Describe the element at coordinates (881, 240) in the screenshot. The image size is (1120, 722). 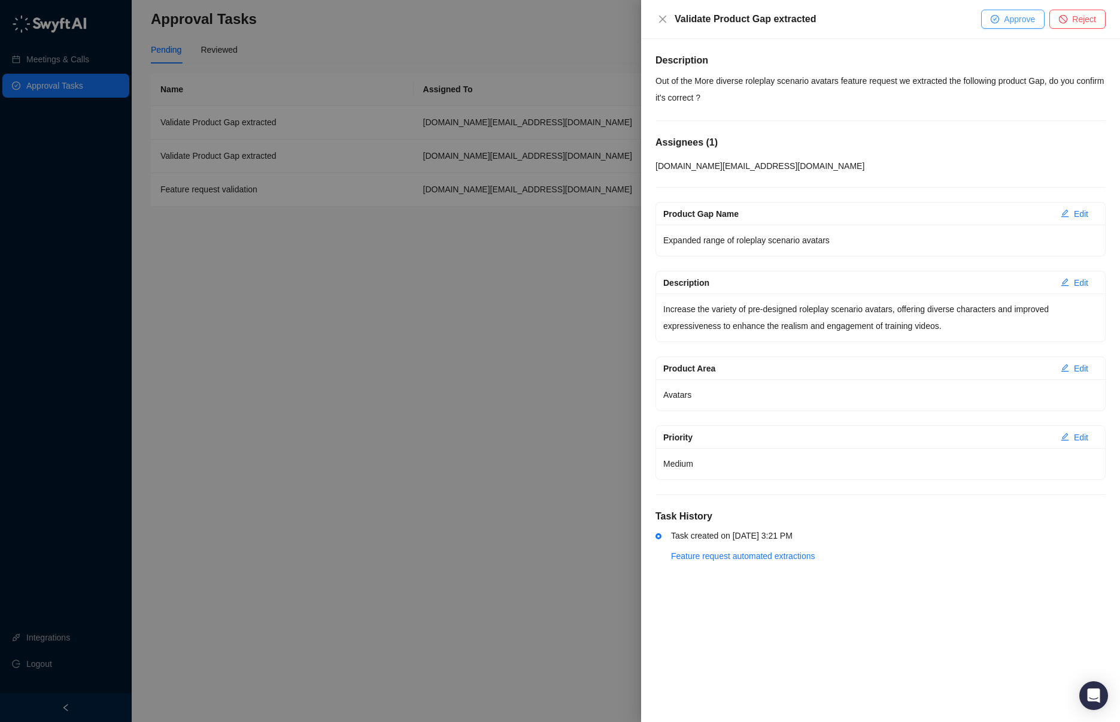
I see `p: Expanded range of roleplay scenario avatars` at that location.